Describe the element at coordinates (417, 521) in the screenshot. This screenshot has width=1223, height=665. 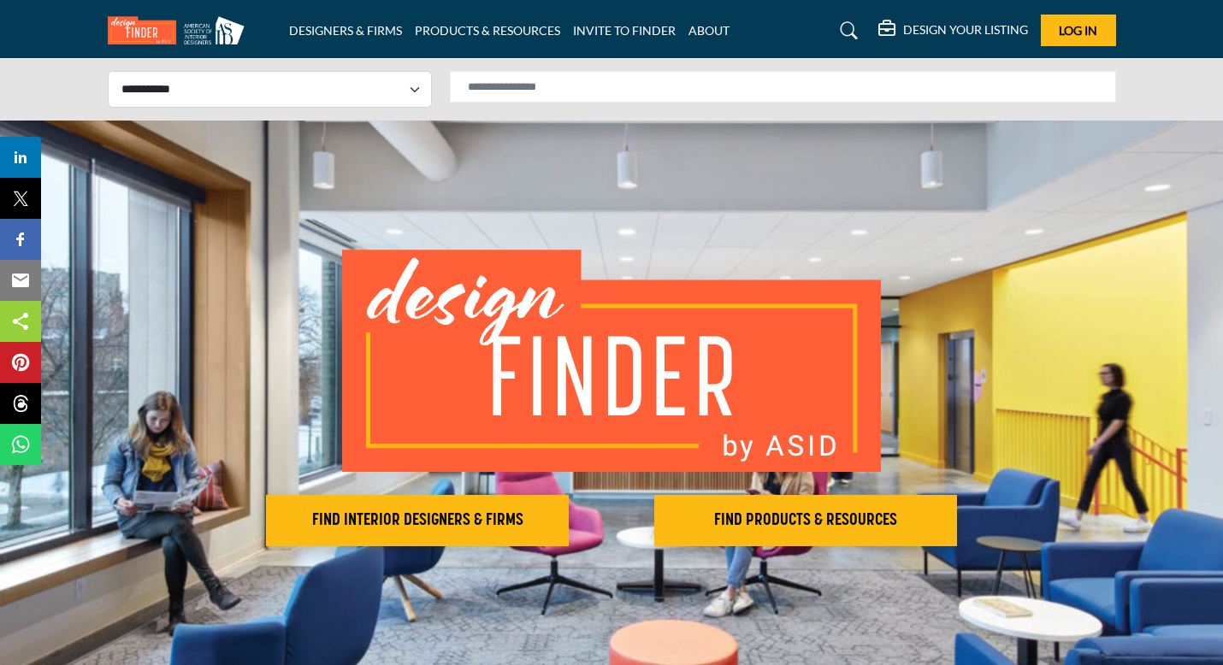
I see `button: FIND INTERIOR DESIGNERS & FIRMS` at that location.